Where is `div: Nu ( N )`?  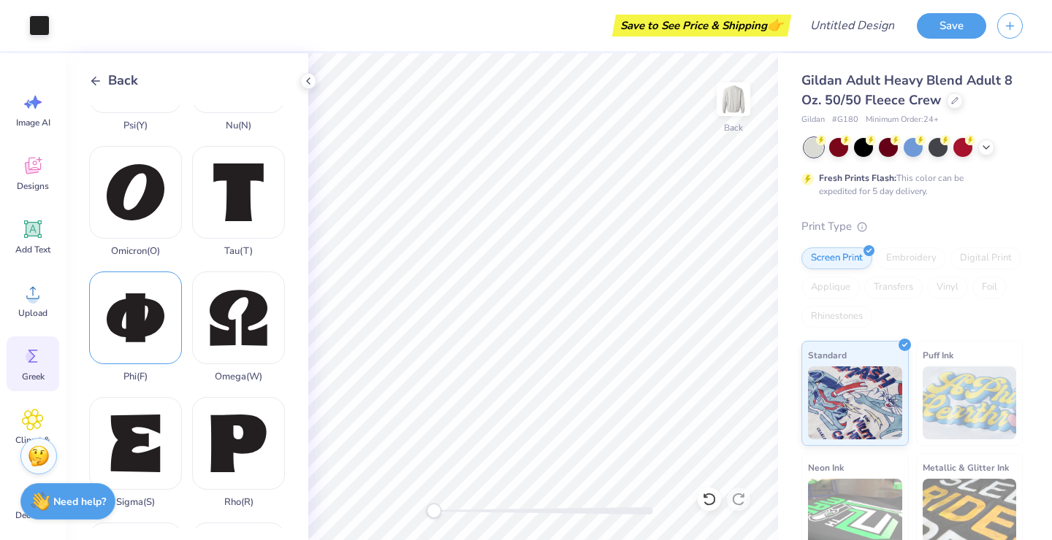 div: Nu ( N ) is located at coordinates (238, 126).